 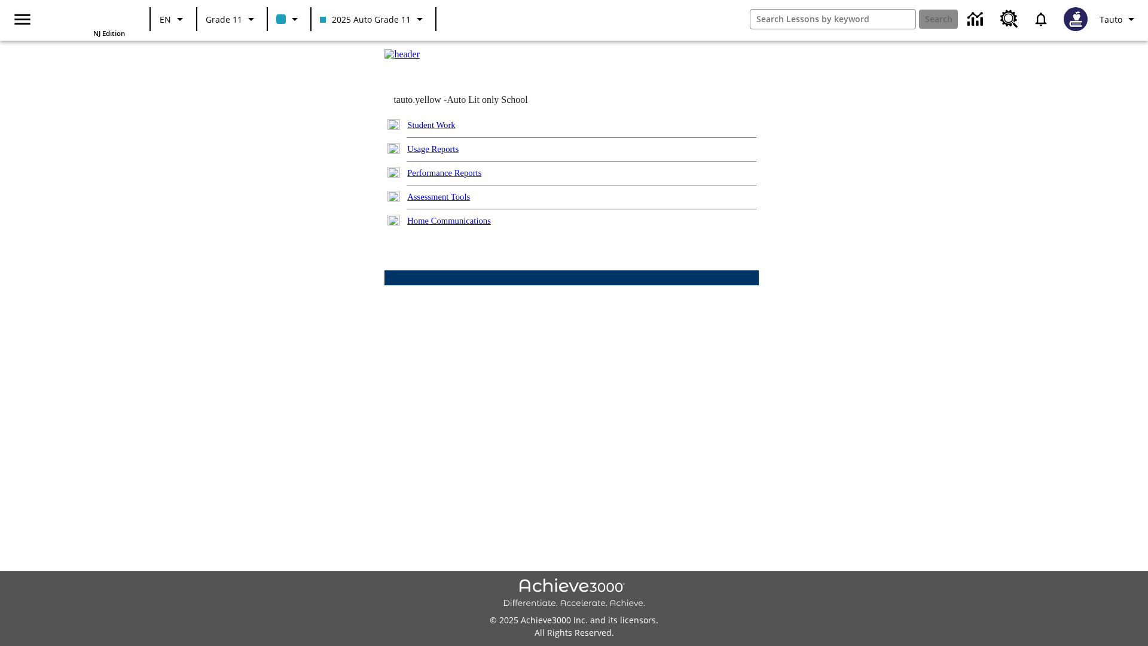 I want to click on span: Grade 11, so click(x=224, y=19).